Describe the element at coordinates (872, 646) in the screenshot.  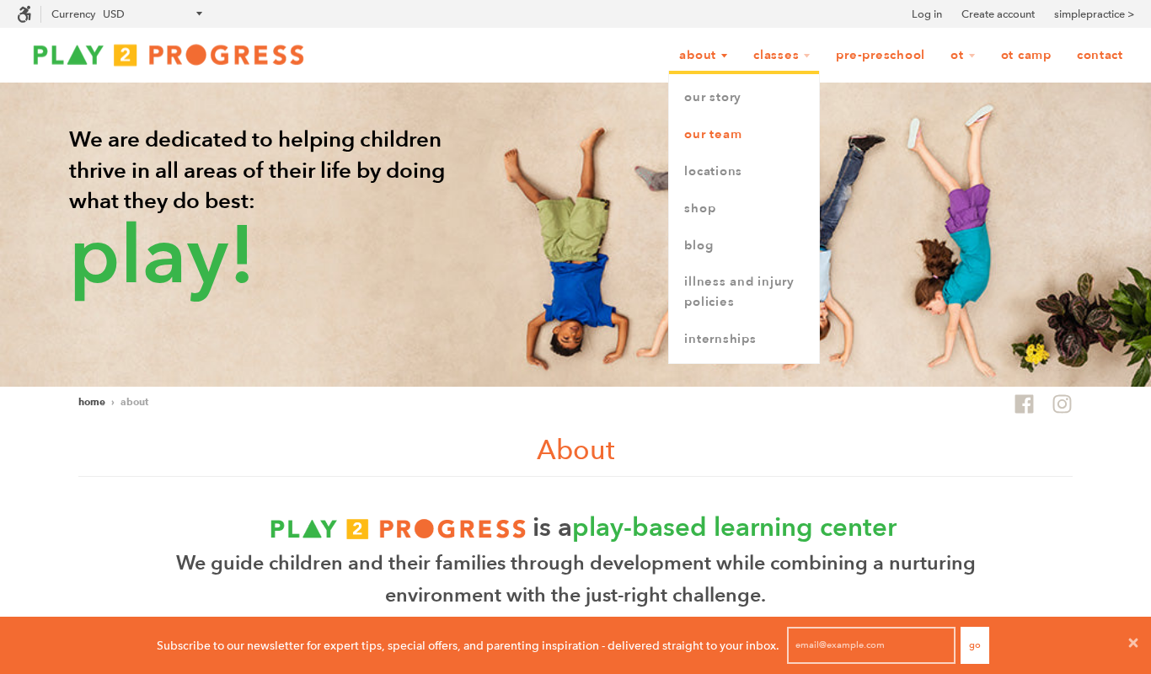
I see `input: email@example.com` at that location.